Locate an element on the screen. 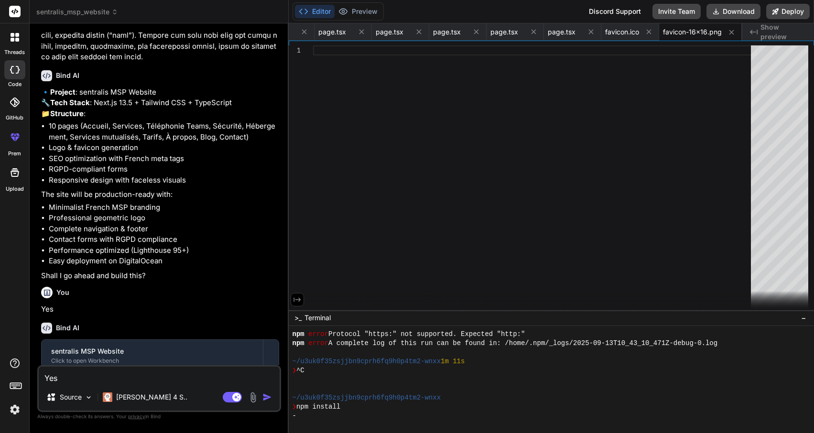 Image resolution: width=814 pixels, height=433 pixels. img: Pick Models is located at coordinates (88, 397).